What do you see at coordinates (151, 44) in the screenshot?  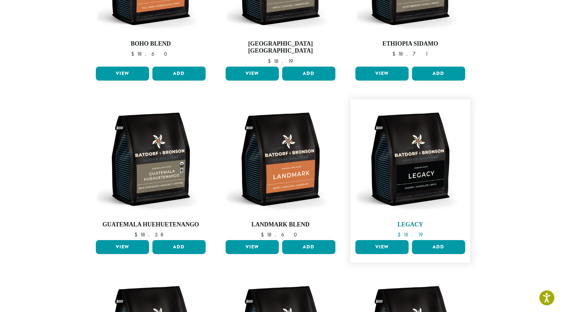 I see `h4: Boho Blend` at bounding box center [151, 44].